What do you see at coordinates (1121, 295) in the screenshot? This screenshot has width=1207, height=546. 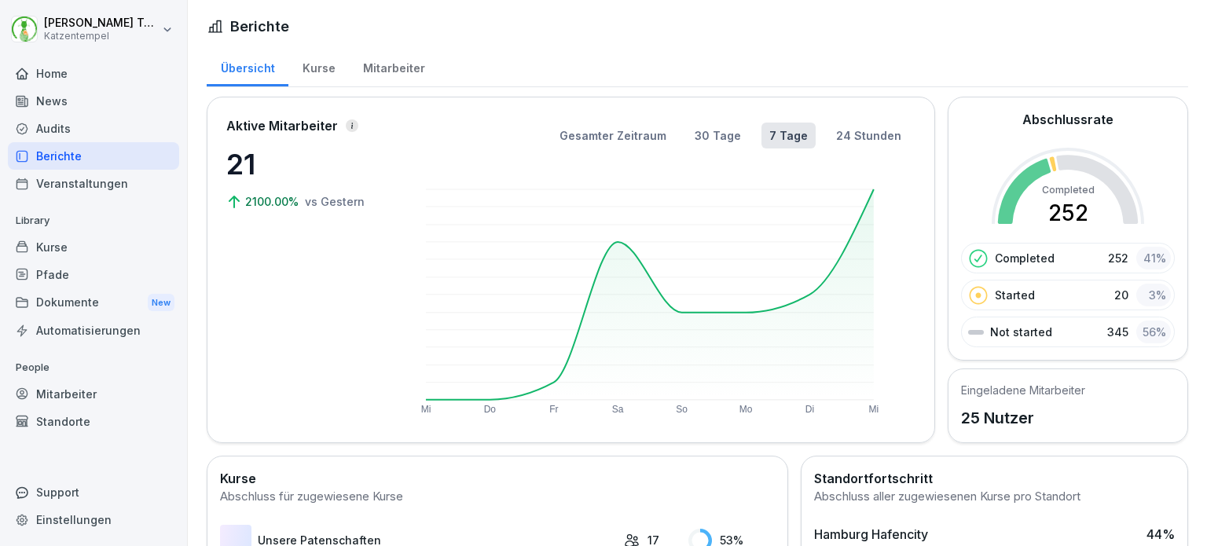 I see `p: 20` at bounding box center [1121, 295].